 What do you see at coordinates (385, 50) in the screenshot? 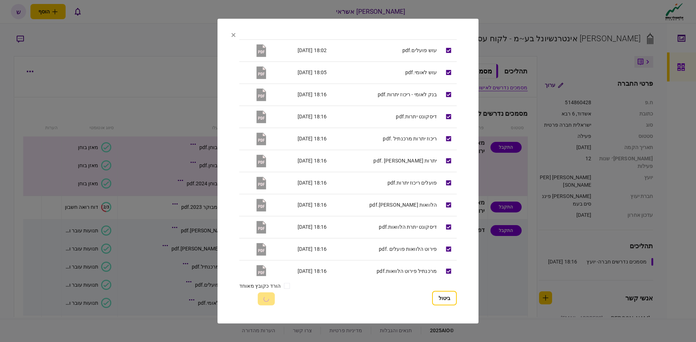
I see `td: עוש פועלים.pdf` at bounding box center [385, 50].